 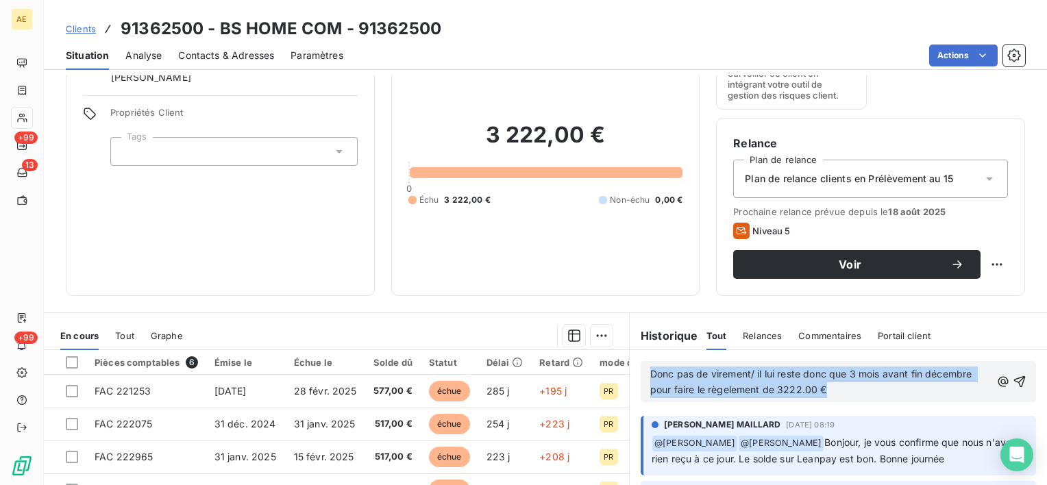 I want to click on div: mode de paiement, so click(x=640, y=362).